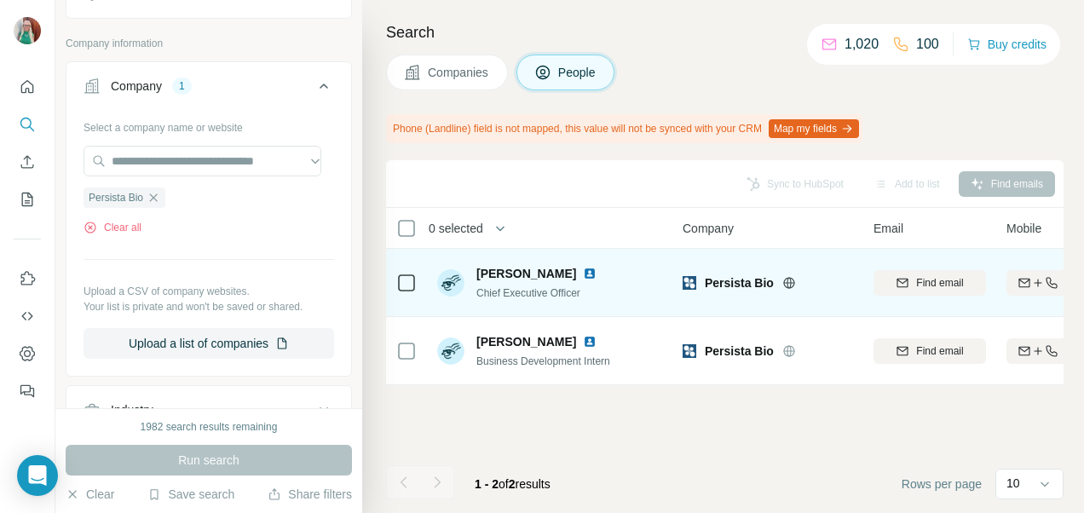 The width and height of the screenshot is (1084, 513). What do you see at coordinates (624, 129) in the screenshot?
I see `div: Phone (Landline) field is not mapped, this value will not be synced with your CRM` at bounding box center [624, 129].